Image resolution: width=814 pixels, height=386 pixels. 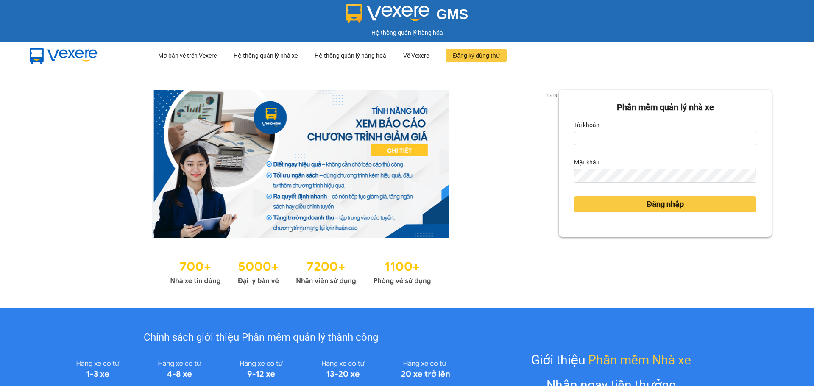 I want to click on span: GMS, so click(x=452, y=14).